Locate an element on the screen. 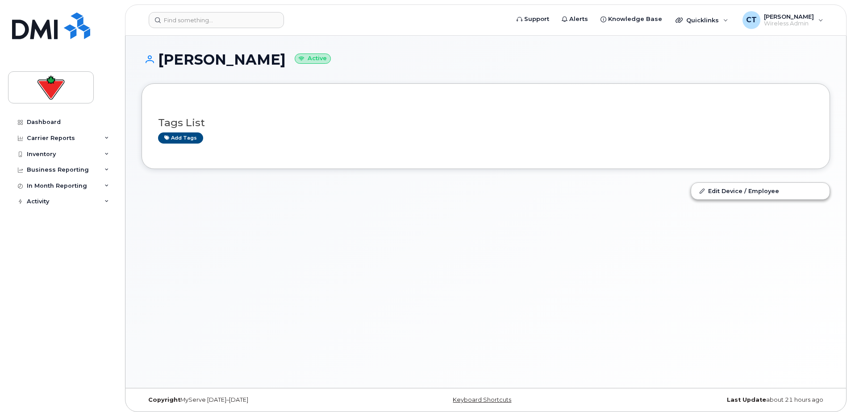 This screenshot has width=851, height=412. h3: Tags List is located at coordinates (486, 123).